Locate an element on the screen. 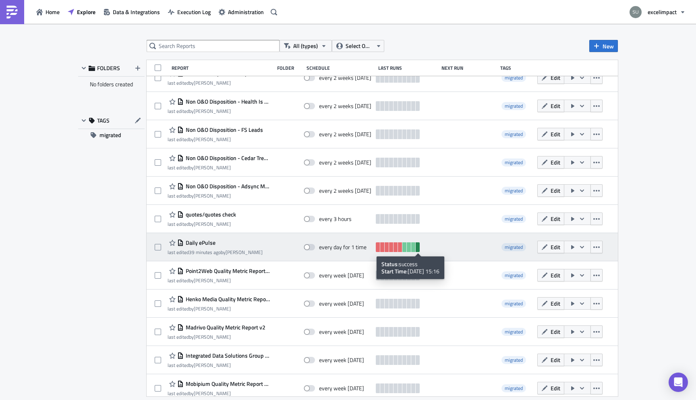 The image size is (696, 400). div: Open Intercom Messenger is located at coordinates (678, 382).